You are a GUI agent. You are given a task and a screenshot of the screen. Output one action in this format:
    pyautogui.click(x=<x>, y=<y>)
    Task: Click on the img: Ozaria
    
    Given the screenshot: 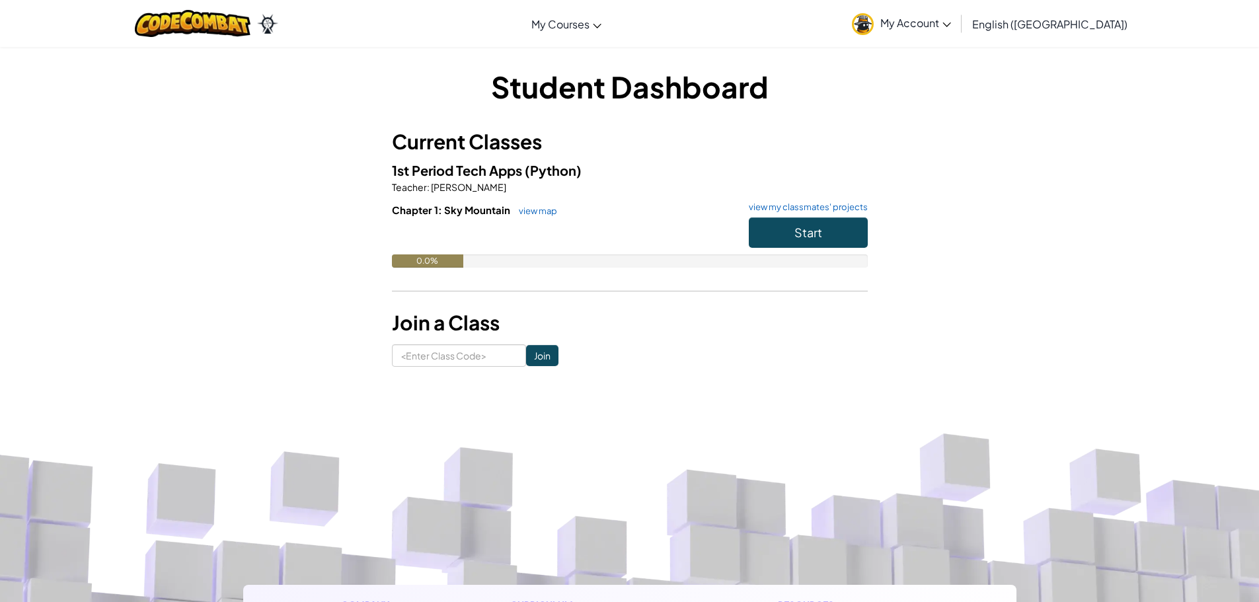 What is the action you would take?
    pyautogui.click(x=268, y=24)
    